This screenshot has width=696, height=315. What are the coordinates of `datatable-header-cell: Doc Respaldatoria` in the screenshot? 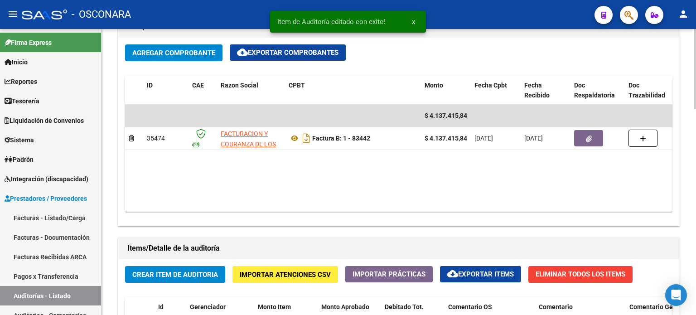 It's located at (597, 91).